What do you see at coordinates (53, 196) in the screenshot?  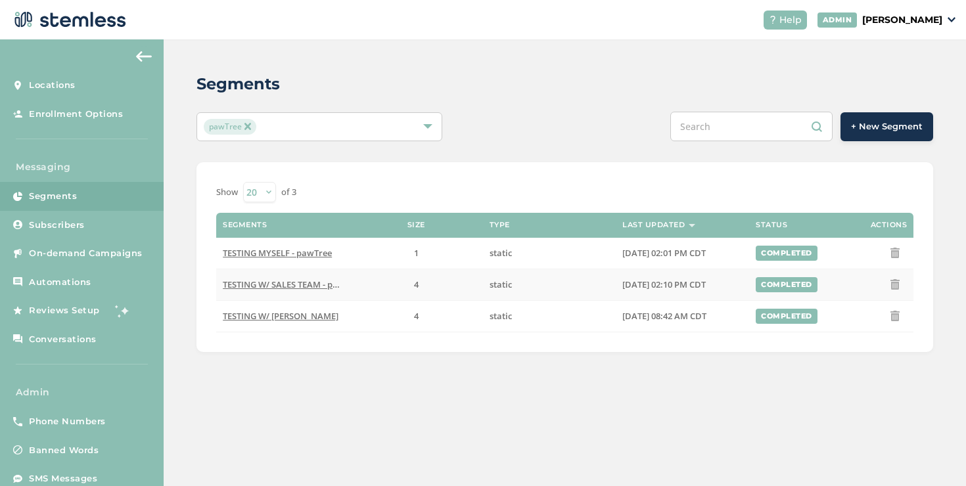 I see `span: Segments` at bounding box center [53, 196].